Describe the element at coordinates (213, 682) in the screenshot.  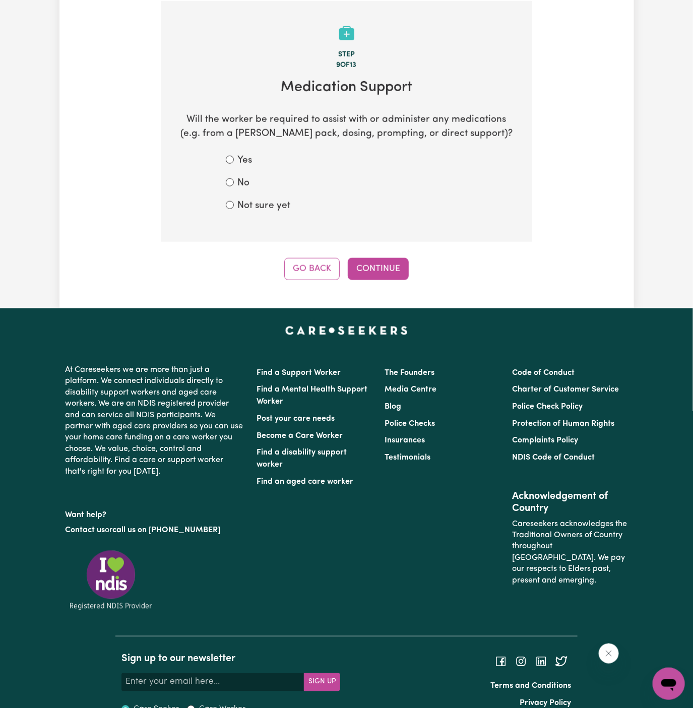
I see `input: Enter your email here...` at that location.